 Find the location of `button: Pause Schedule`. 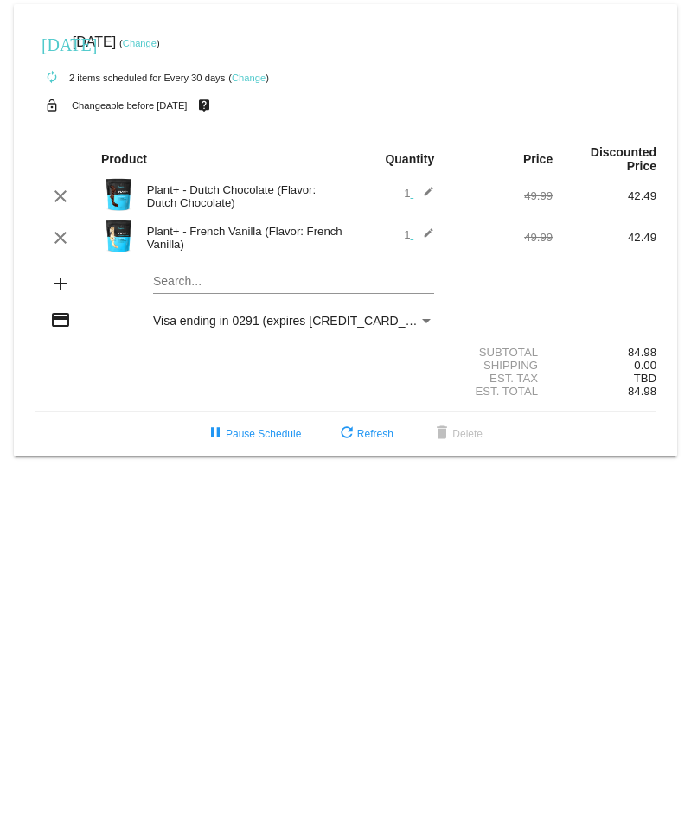

button: Pause Schedule is located at coordinates (253, 434).